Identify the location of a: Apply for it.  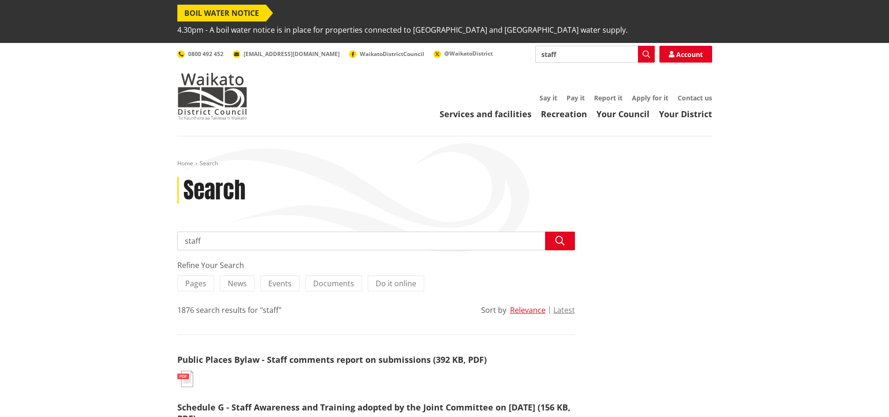
(650, 97).